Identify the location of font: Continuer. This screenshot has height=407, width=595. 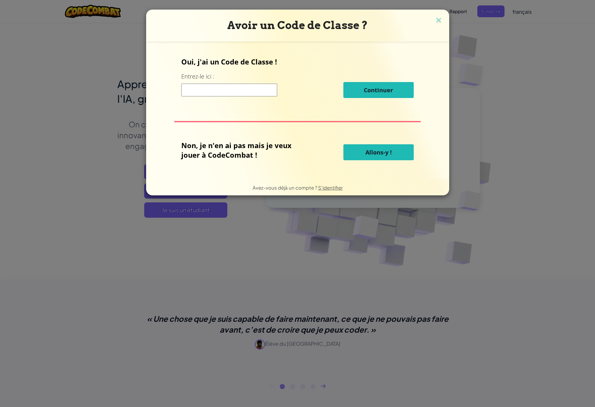
(378, 90).